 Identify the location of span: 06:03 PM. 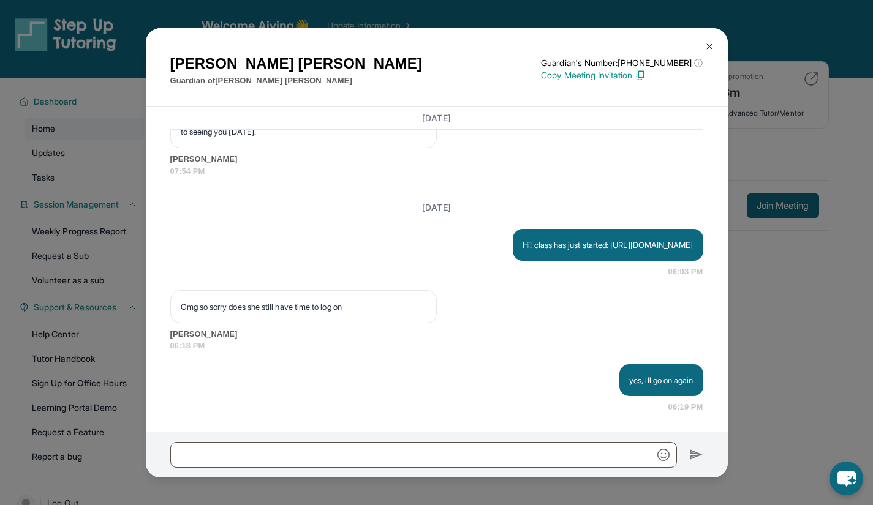
(685, 272).